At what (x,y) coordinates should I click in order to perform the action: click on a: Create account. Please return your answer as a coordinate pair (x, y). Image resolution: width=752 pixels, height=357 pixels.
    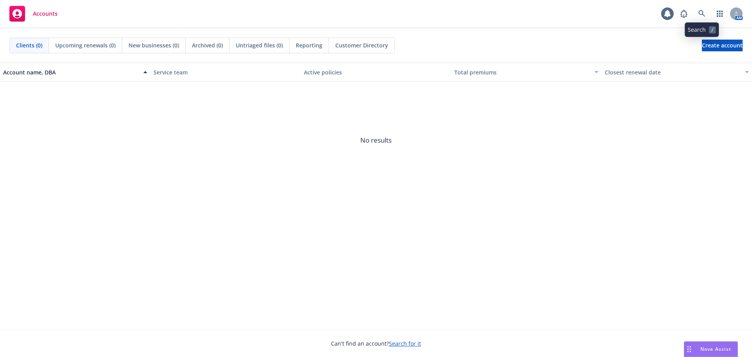
    Looking at the image, I should click on (723, 45).